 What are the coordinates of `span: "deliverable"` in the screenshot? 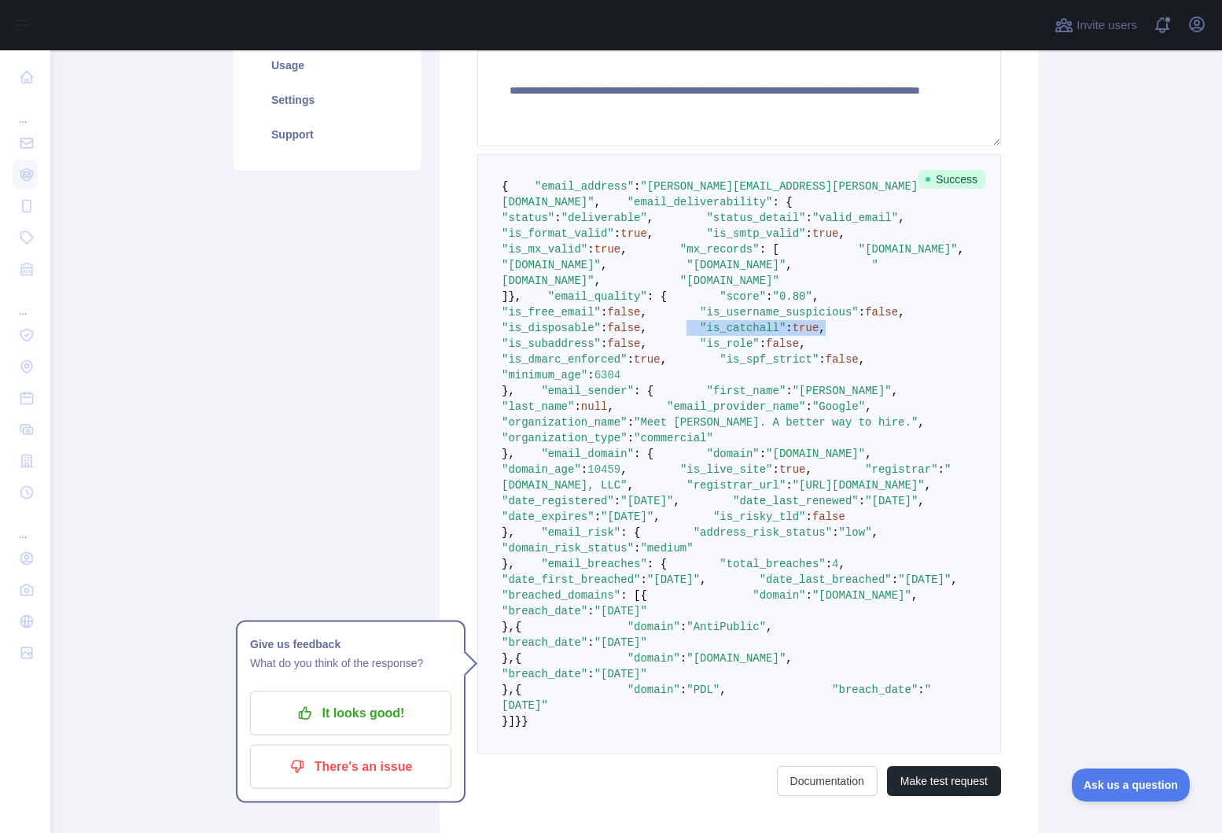 It's located at (604, 218).